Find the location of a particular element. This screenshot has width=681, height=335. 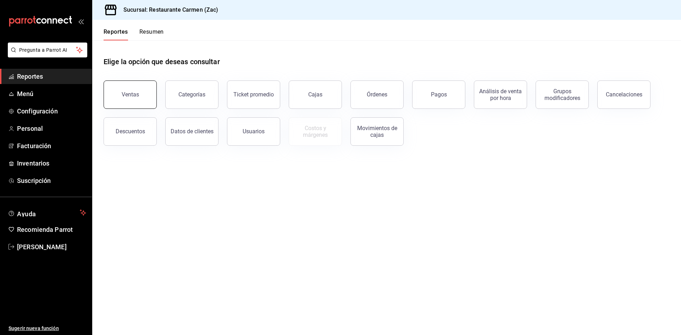

div: Órdenes is located at coordinates (377, 94).